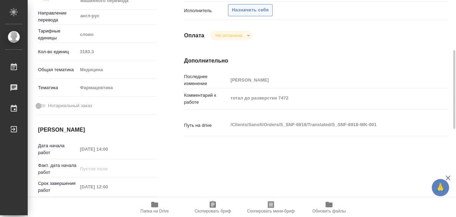  What do you see at coordinates (316, 61) in the screenshot?
I see `h4: Дополнительно` at bounding box center [316, 61].